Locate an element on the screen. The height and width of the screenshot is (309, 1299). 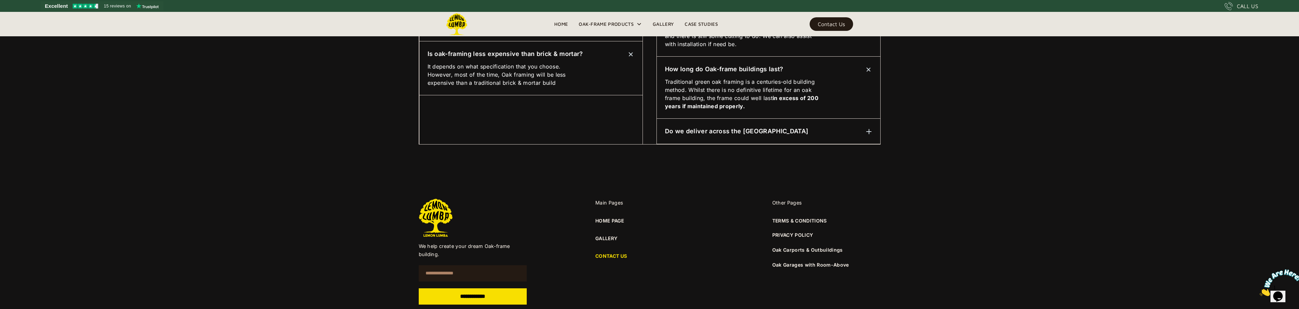
a: HOME PAGE is located at coordinates (610, 221).